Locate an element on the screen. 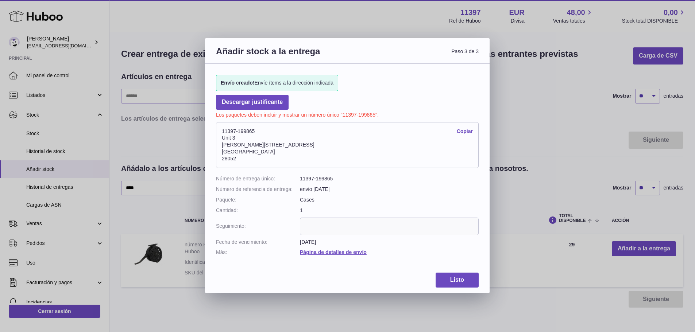 The image size is (695, 332). a: Back to Top is located at coordinates (25, 12).